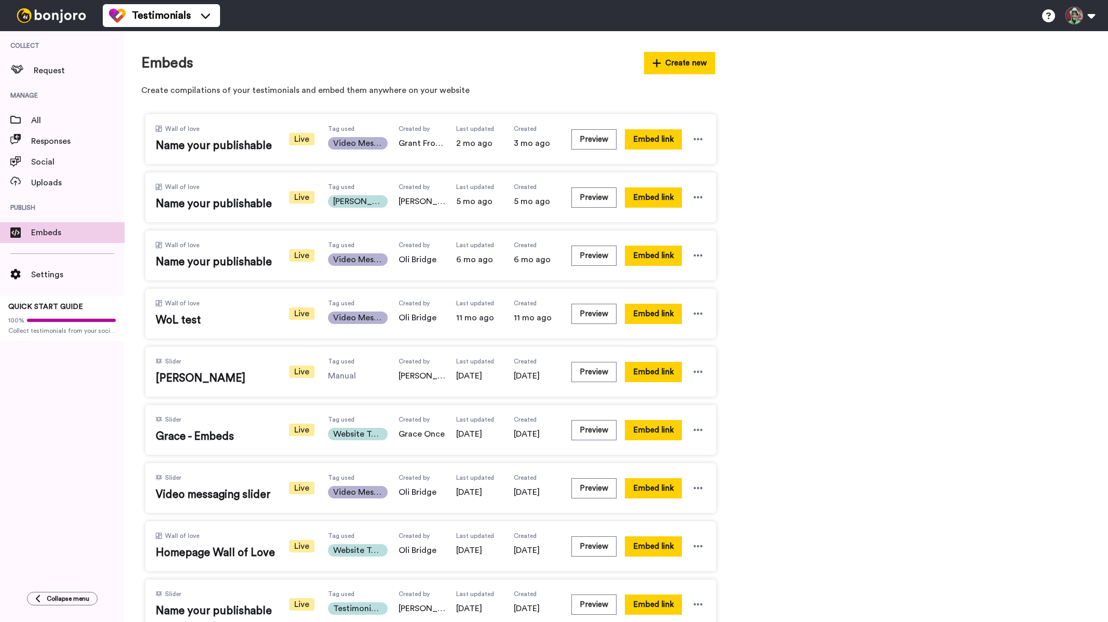  What do you see at coordinates (79, 71) in the screenshot?
I see `span: Request` at bounding box center [79, 71].